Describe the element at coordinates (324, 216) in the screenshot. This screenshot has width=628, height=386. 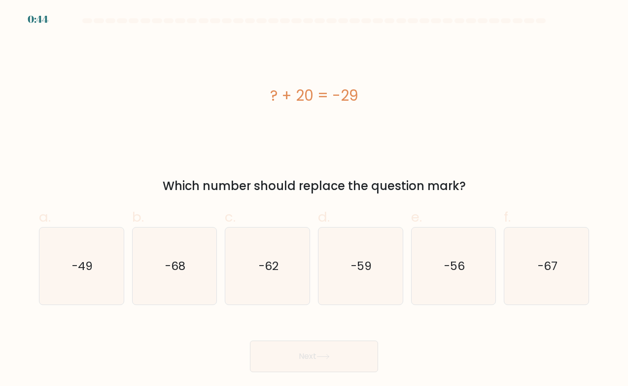
I see `span: d.` at that location.